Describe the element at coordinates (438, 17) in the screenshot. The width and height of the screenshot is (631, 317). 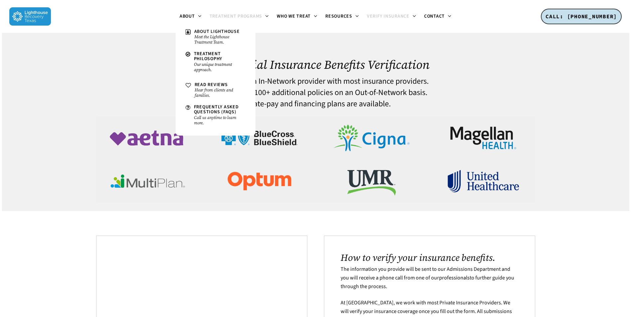
I see `a: Contact` at that location.